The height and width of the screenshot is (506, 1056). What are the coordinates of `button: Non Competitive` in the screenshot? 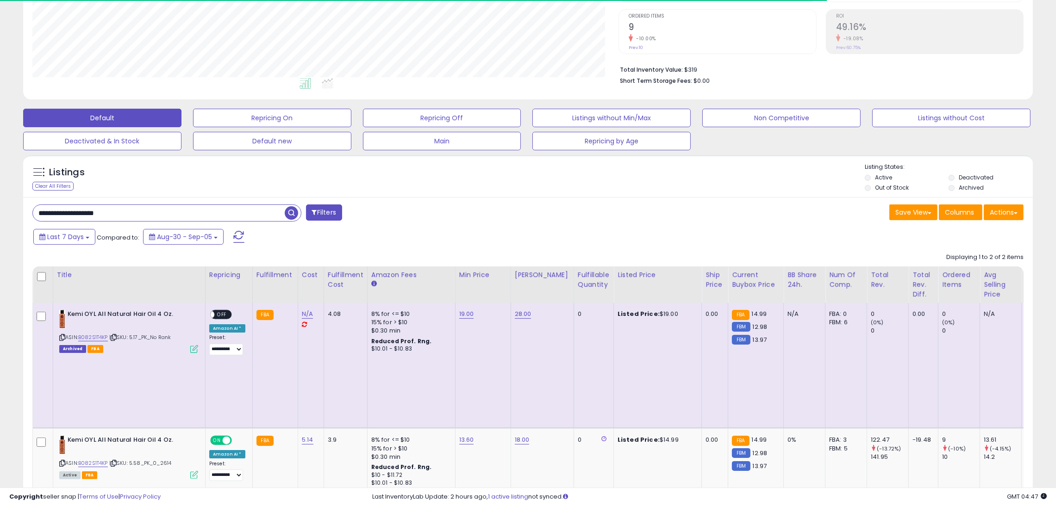 It's located at (781, 118).